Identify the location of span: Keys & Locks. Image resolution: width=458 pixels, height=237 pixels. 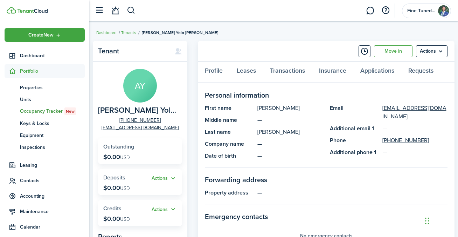
(52, 123).